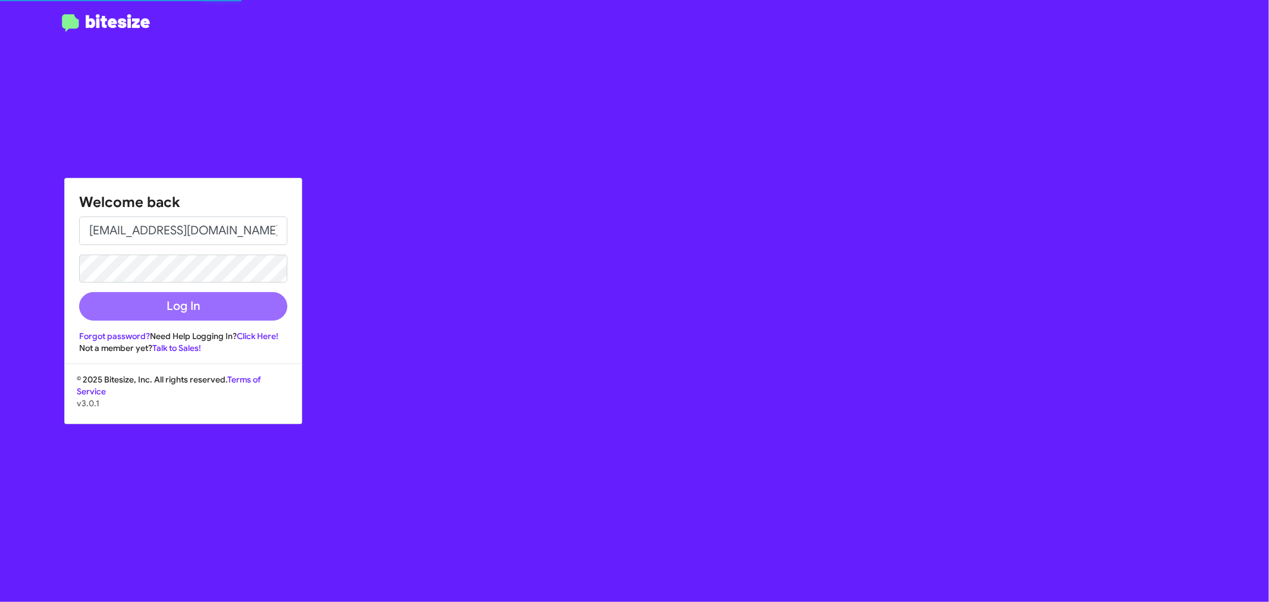 This screenshot has height=602, width=1269. I want to click on a: Terms of Service, so click(168, 385).